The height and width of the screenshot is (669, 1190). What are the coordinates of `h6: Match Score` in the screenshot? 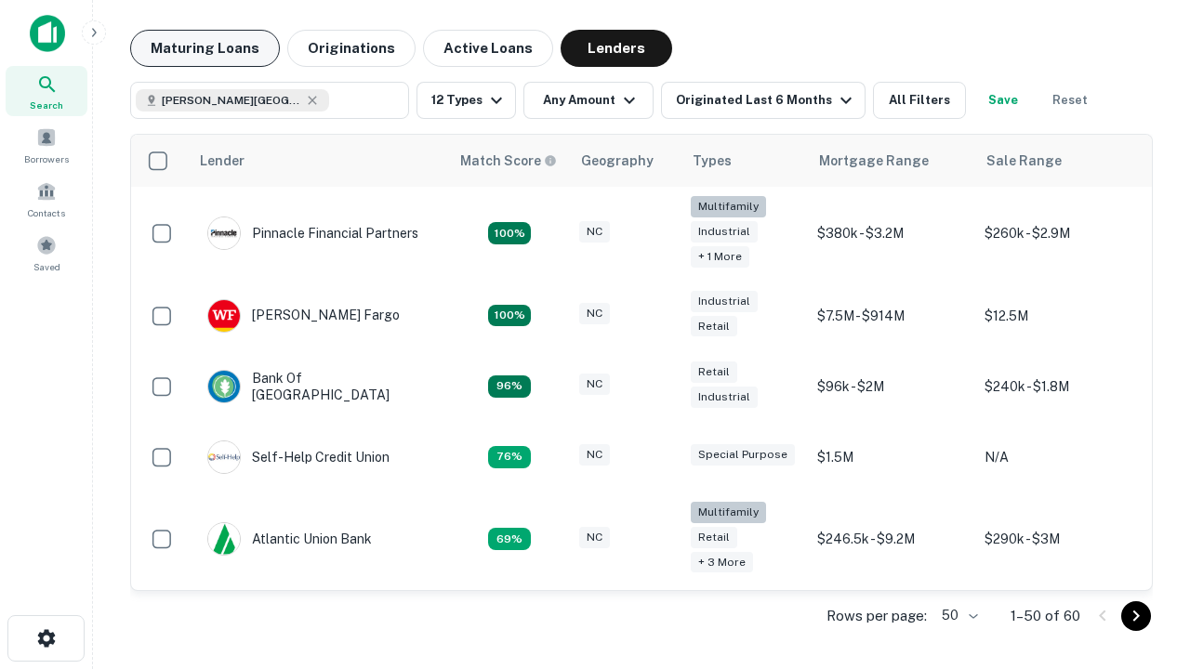 It's located at (507, 161).